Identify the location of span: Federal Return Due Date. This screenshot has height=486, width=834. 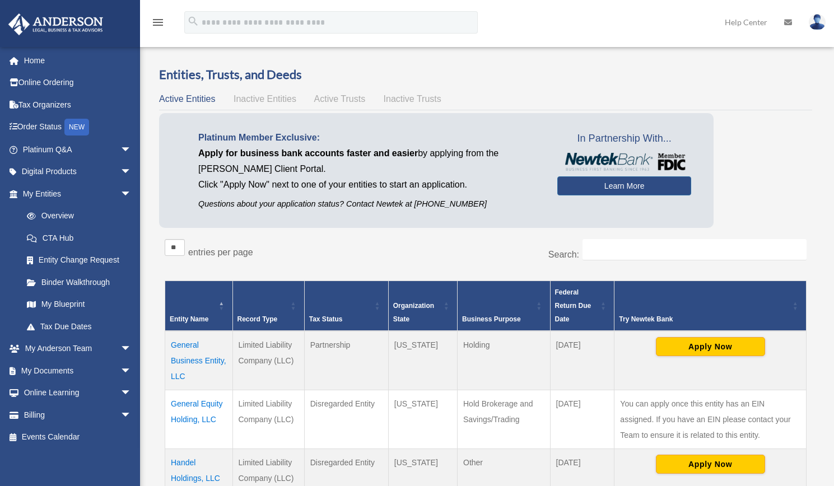
(573, 306).